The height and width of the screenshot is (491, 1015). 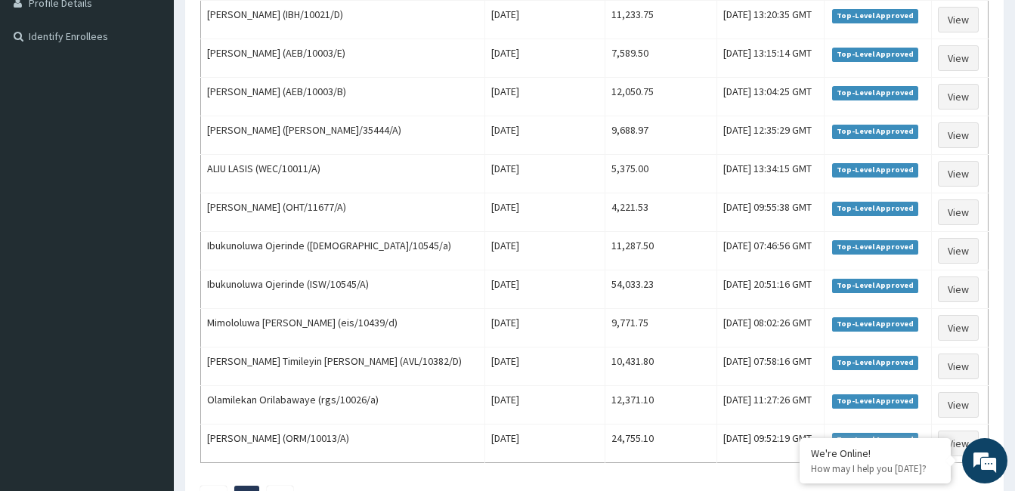 What do you see at coordinates (875, 469) in the screenshot?
I see `p: How may I help you today?` at bounding box center [875, 469].